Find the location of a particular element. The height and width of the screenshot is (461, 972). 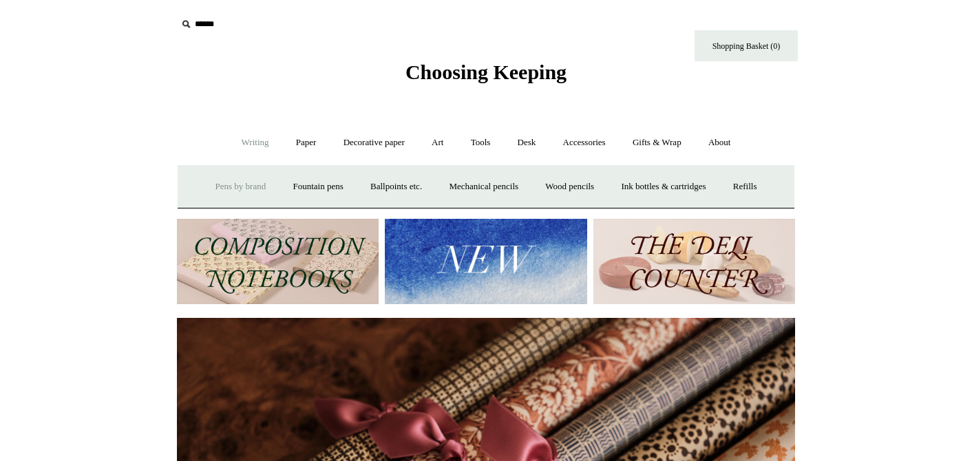

a: Paper is located at coordinates (306, 143).